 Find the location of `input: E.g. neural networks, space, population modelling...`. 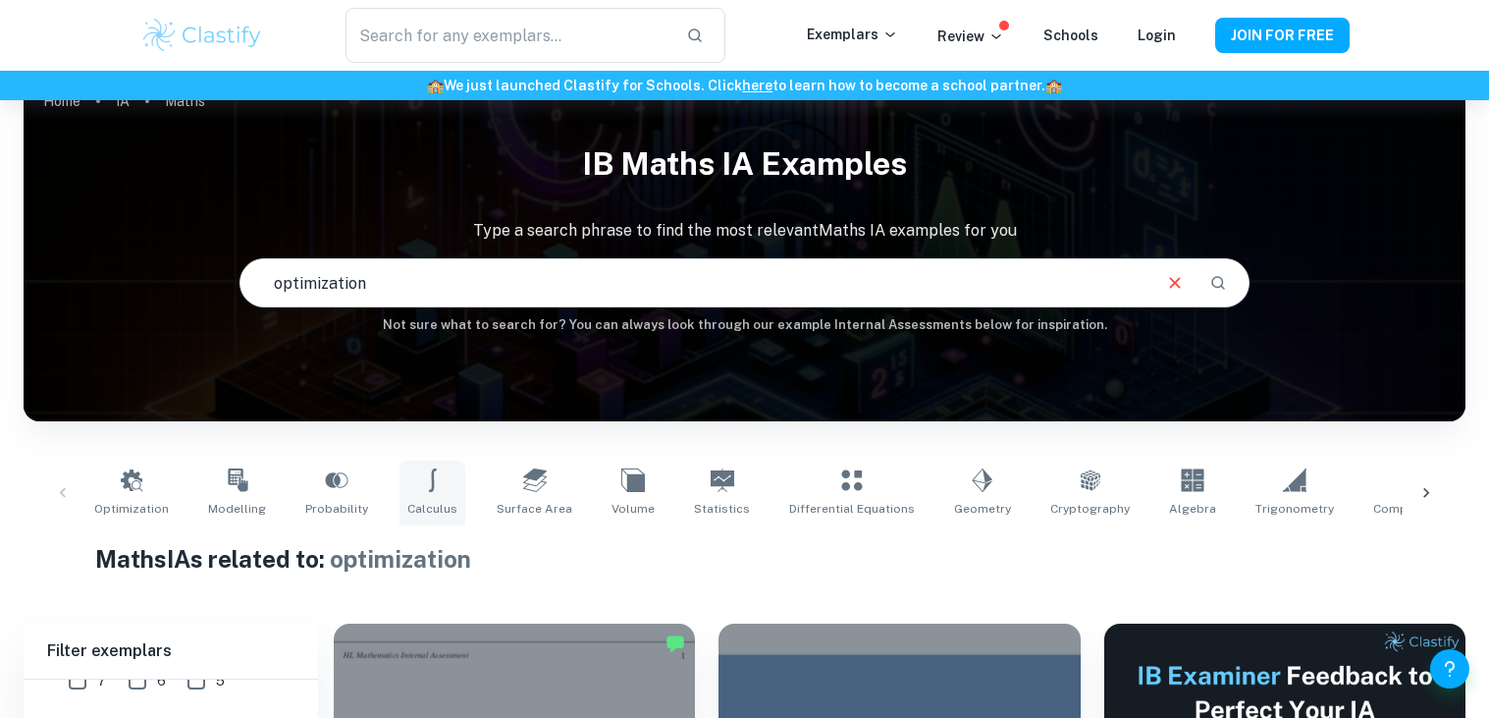

input: E.g. neural networks, space, population modelling... is located at coordinates (694, 283).